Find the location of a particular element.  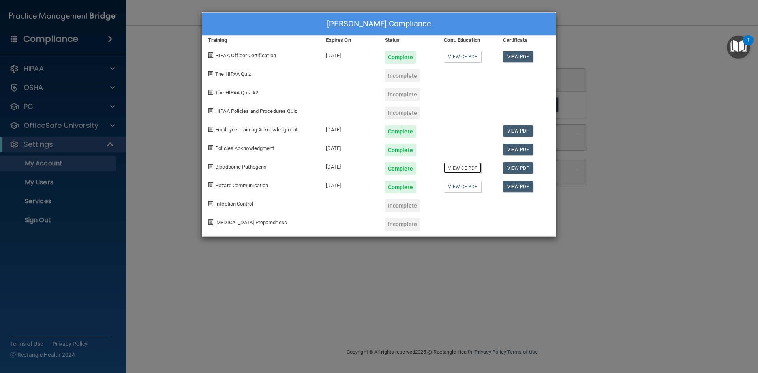

span: Infection Control is located at coordinates (234, 204).